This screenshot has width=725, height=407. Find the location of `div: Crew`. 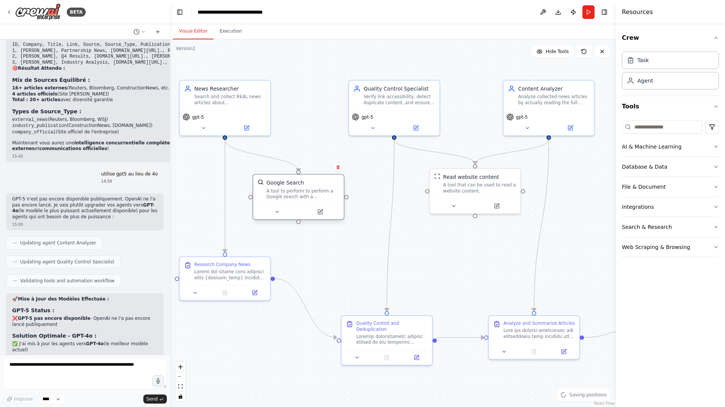

div: Crew is located at coordinates (670, 72).